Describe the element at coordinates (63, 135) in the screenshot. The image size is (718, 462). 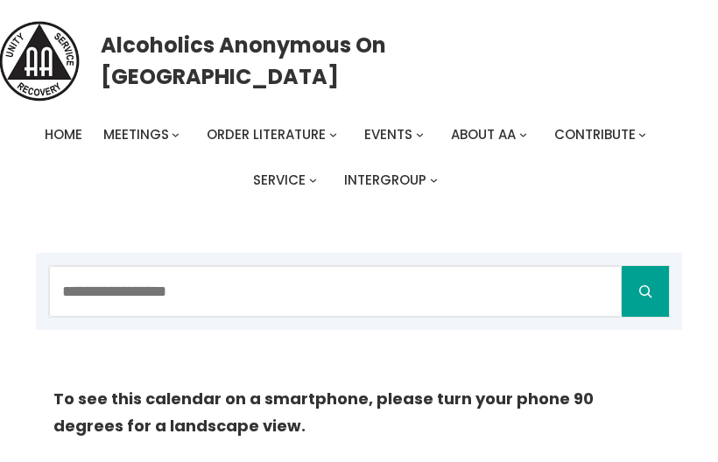
I see `a: Home` at that location.